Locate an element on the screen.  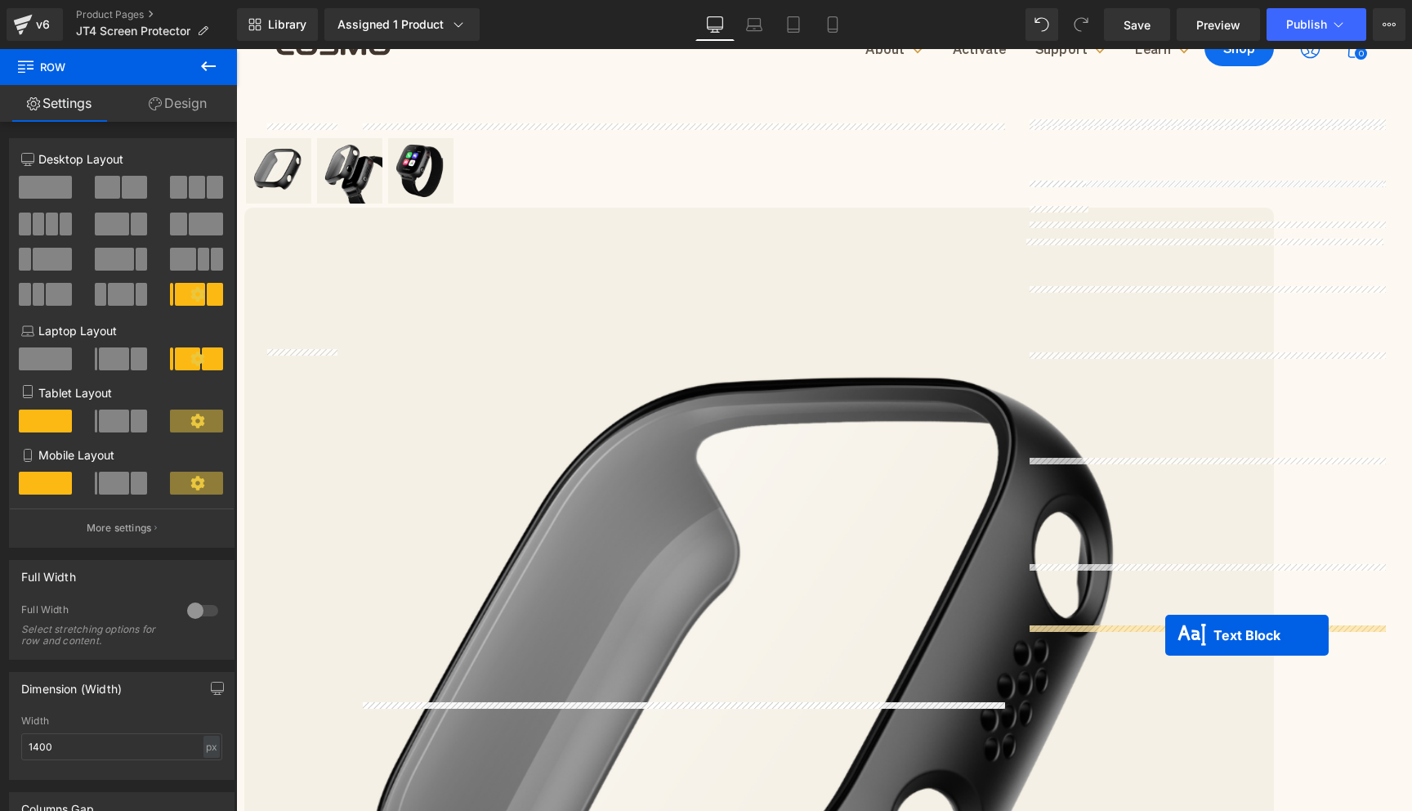
span: Library is located at coordinates (287, 25).